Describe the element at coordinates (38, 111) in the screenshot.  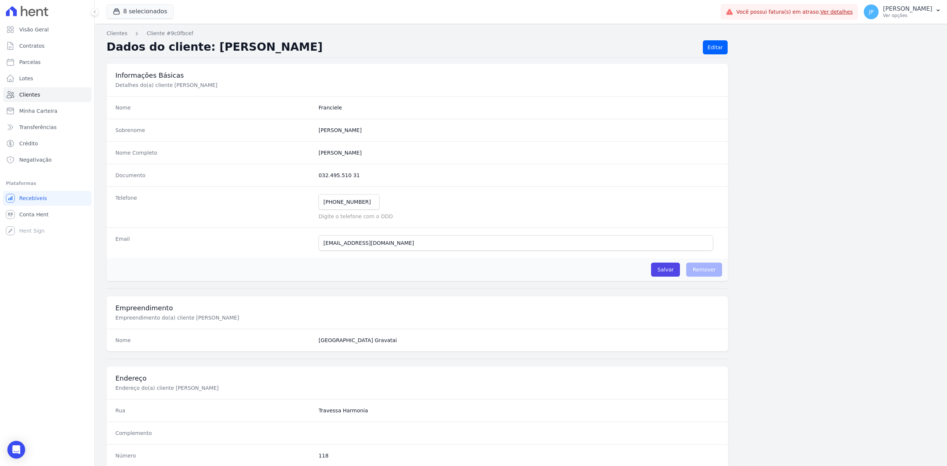
I see `span: Minha Carteira` at that location.